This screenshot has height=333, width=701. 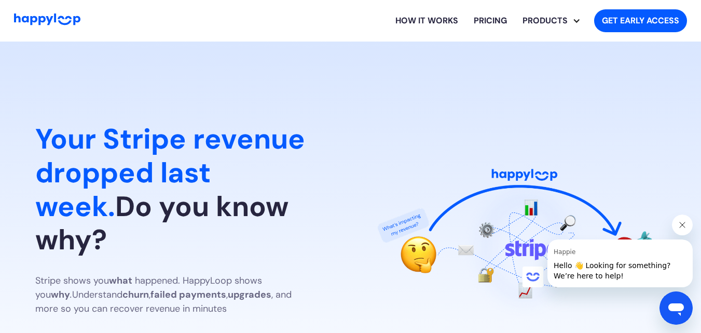 What do you see at coordinates (60, 294) in the screenshot?
I see `strong: why` at bounding box center [60, 294].